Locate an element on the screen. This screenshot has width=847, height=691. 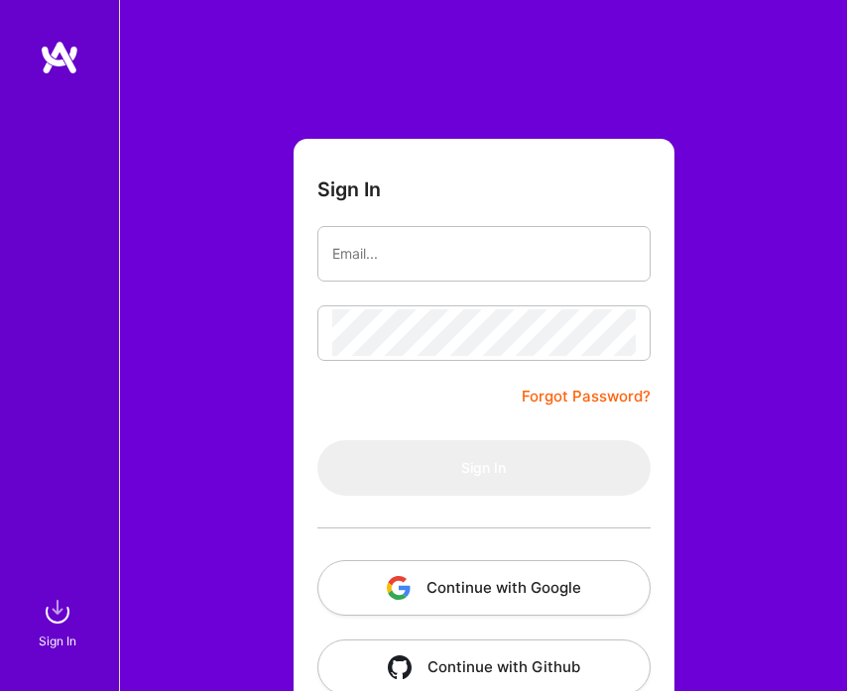
input: Email... is located at coordinates (484, 254).